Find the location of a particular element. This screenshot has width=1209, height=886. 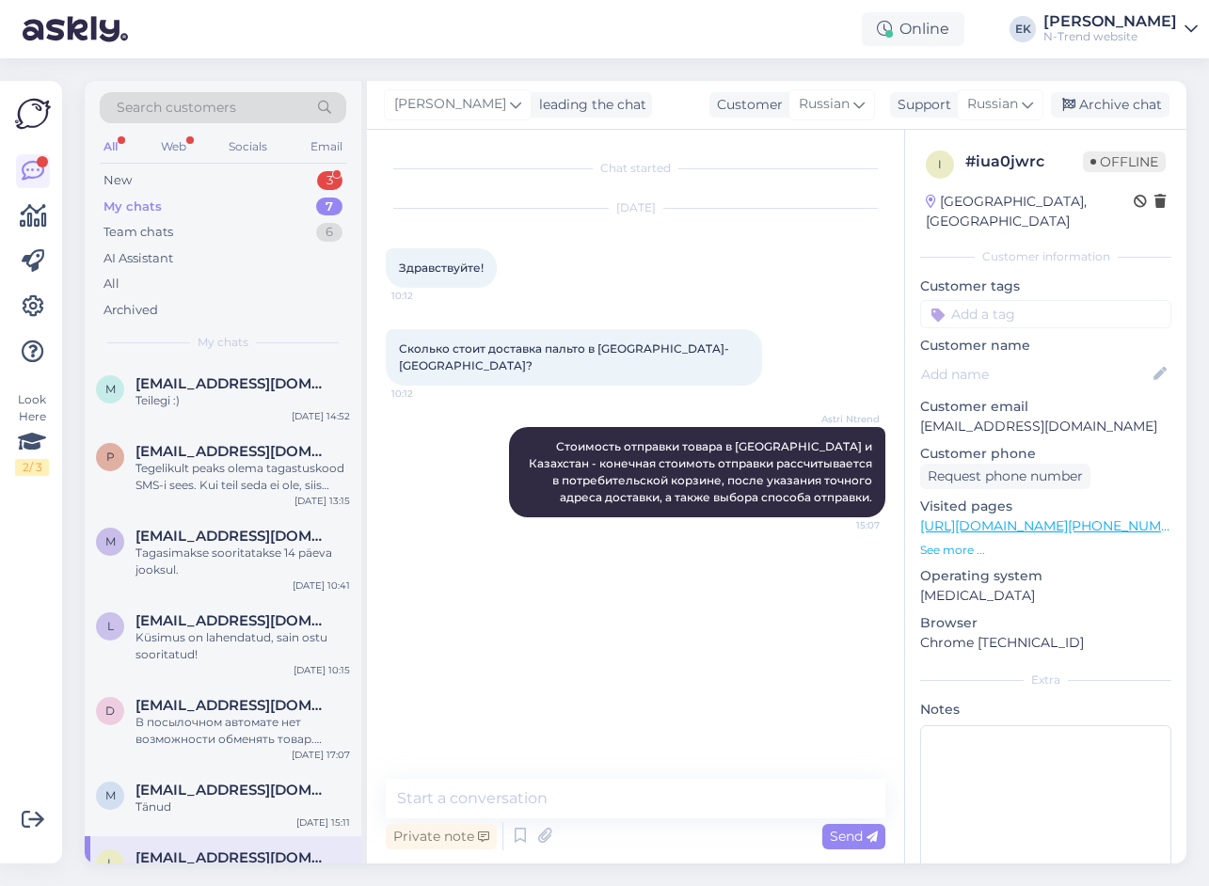

div: AI Assistant is located at coordinates (138, 259).